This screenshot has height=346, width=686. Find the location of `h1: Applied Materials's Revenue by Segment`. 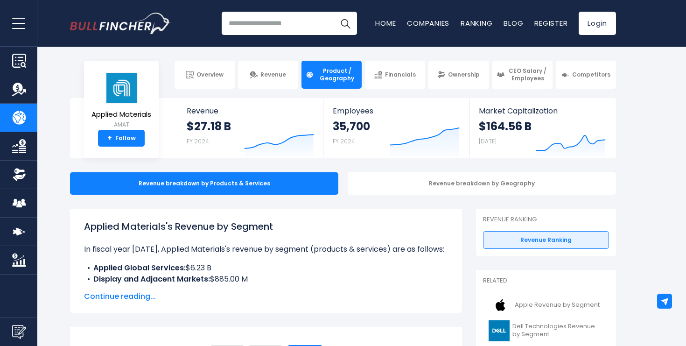

h1: Applied Materials's Revenue by Segment is located at coordinates (266, 226).